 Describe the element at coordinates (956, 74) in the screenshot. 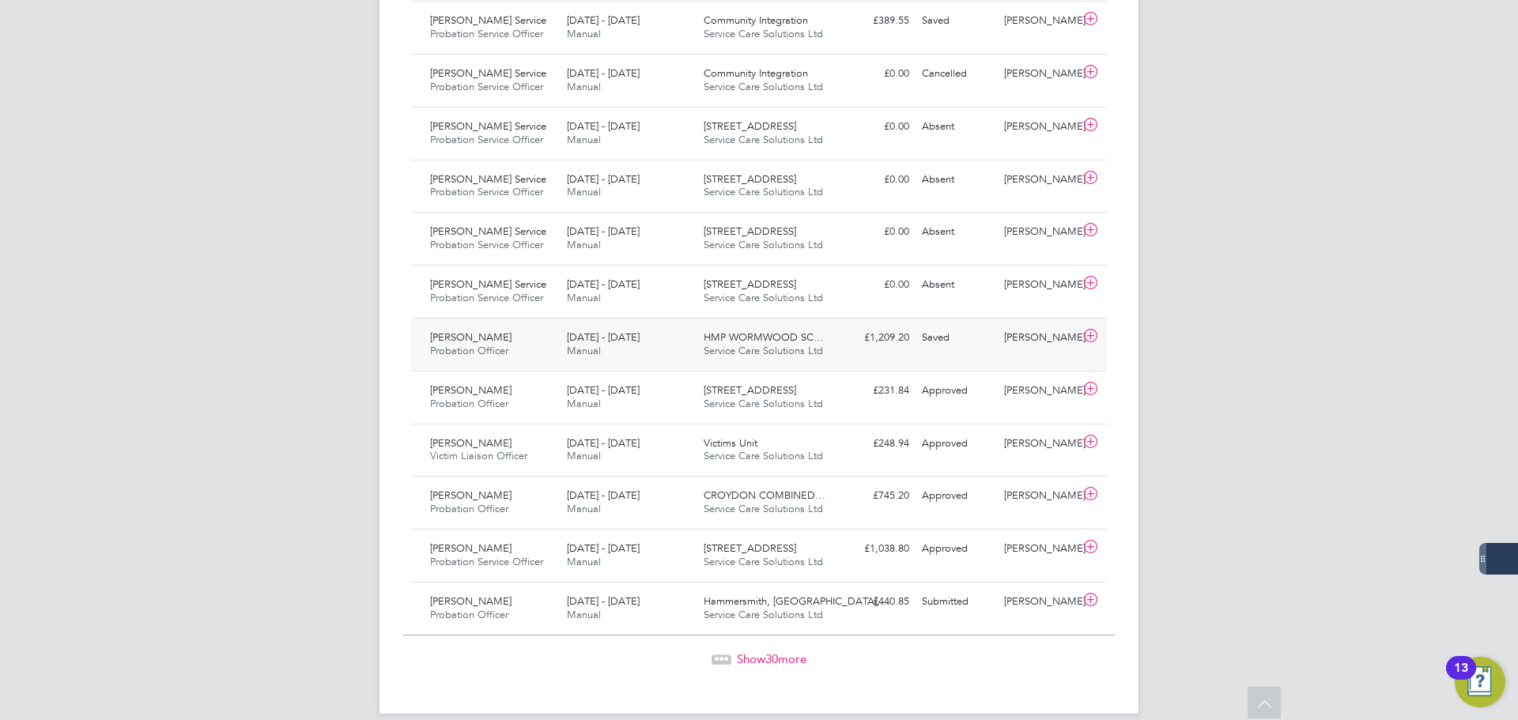

I see `div: Cancelled` at that location.